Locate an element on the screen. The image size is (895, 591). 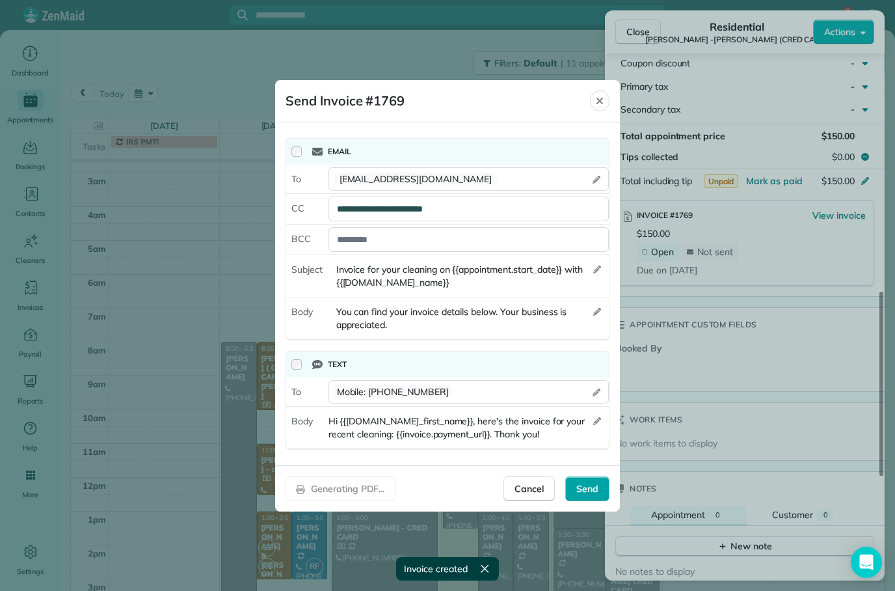
span: CC is located at coordinates (310, 208).